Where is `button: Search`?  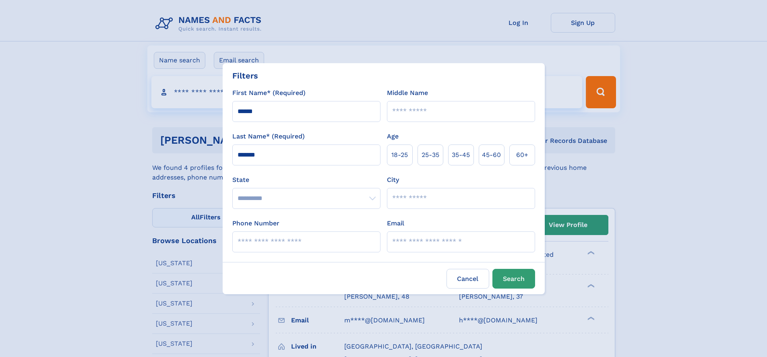
button: Search is located at coordinates (514, 279).